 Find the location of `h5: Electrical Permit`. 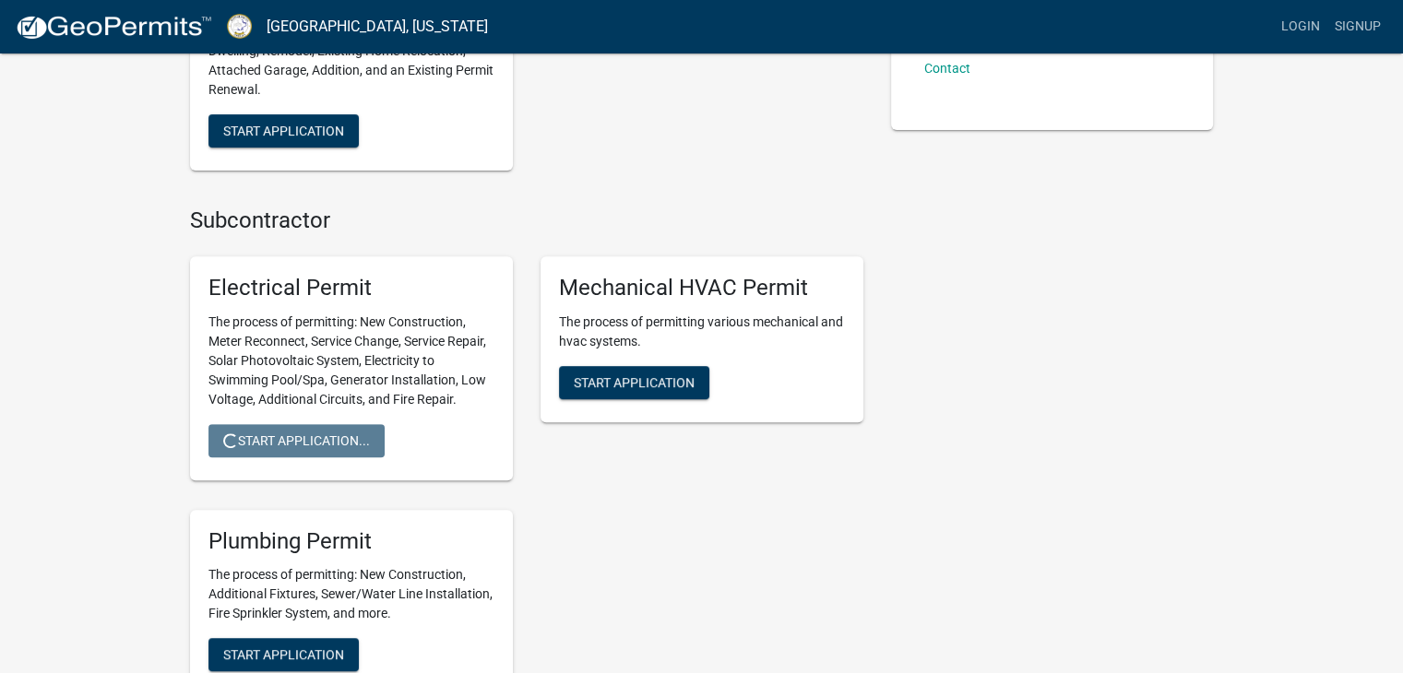

h5: Electrical Permit is located at coordinates (351, 288).